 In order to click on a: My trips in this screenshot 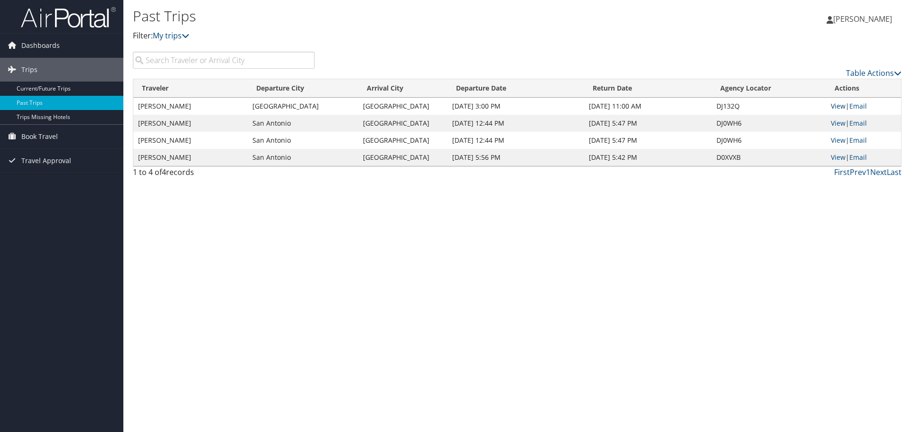, I will do `click(171, 36)`.